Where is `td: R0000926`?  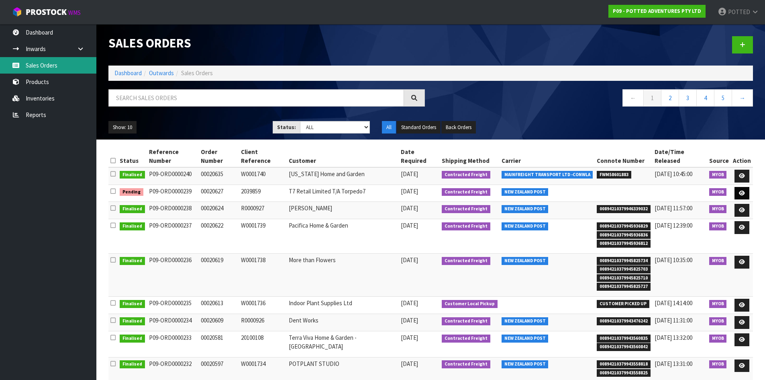
td: R0000926 is located at coordinates (263, 322).